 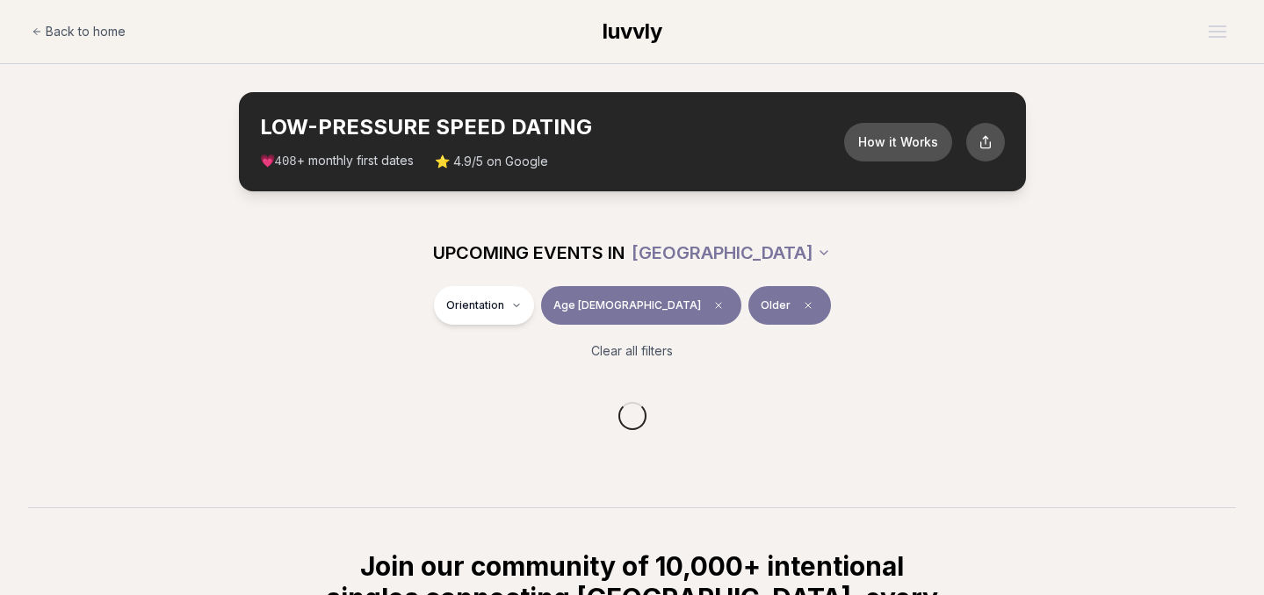 I want to click on button: Open menu, so click(x=1217, y=32).